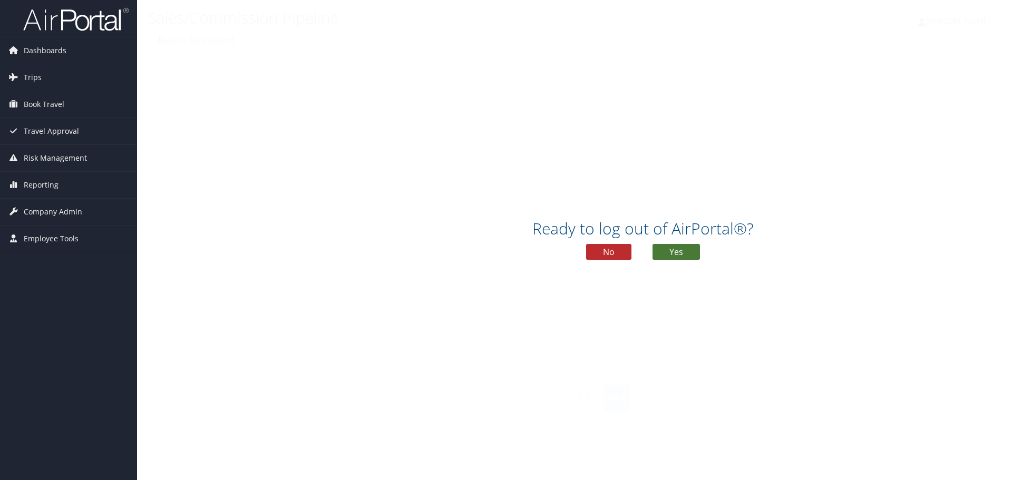 Image resolution: width=1012 pixels, height=480 pixels. Describe the element at coordinates (41, 185) in the screenshot. I see `span: Reporting` at that location.